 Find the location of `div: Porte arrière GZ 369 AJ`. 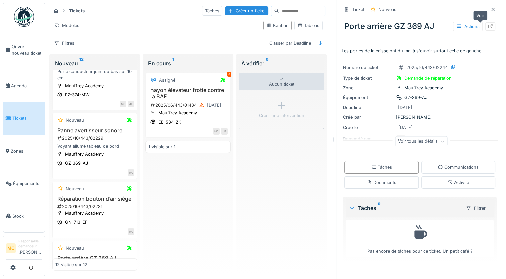

div: Porte arrière GZ 369 AJ is located at coordinates (420, 26).